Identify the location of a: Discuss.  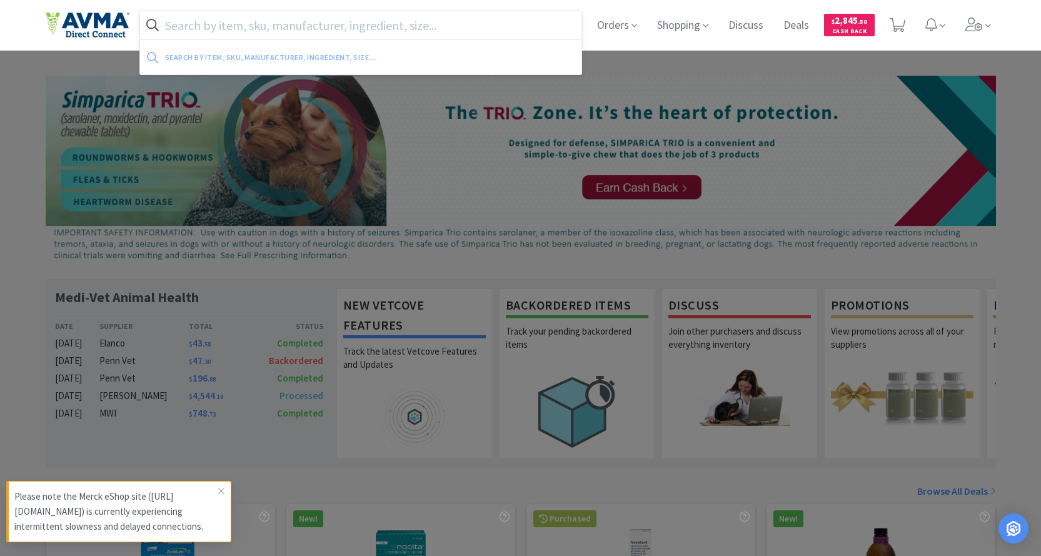
(746, 26).